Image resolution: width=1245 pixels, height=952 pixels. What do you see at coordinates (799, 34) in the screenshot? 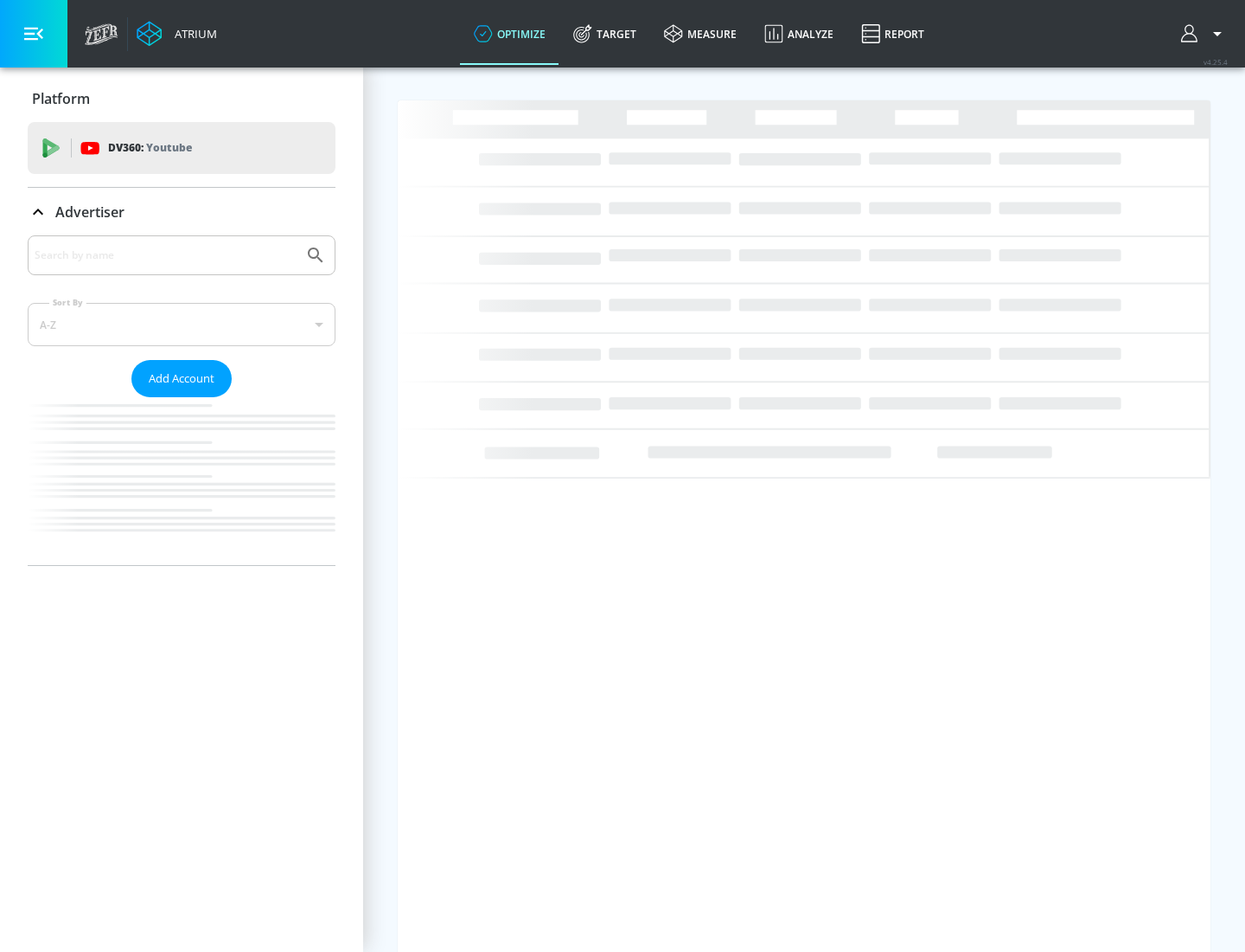
I see `a: Analyze` at bounding box center [799, 34].